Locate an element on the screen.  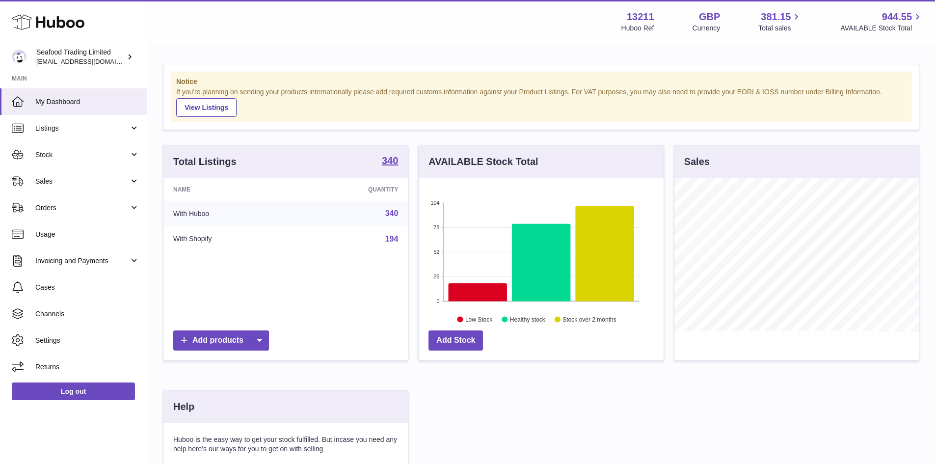
span: Listings is located at coordinates (82, 128).